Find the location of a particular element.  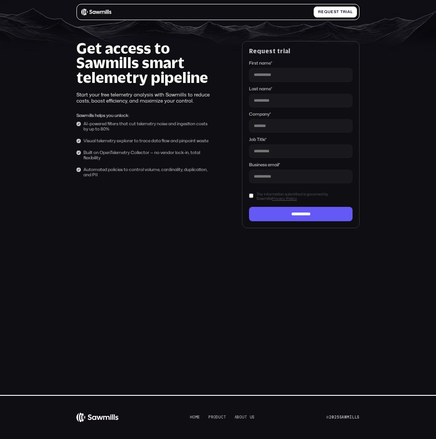

a: Aboutus is located at coordinates (245, 417).